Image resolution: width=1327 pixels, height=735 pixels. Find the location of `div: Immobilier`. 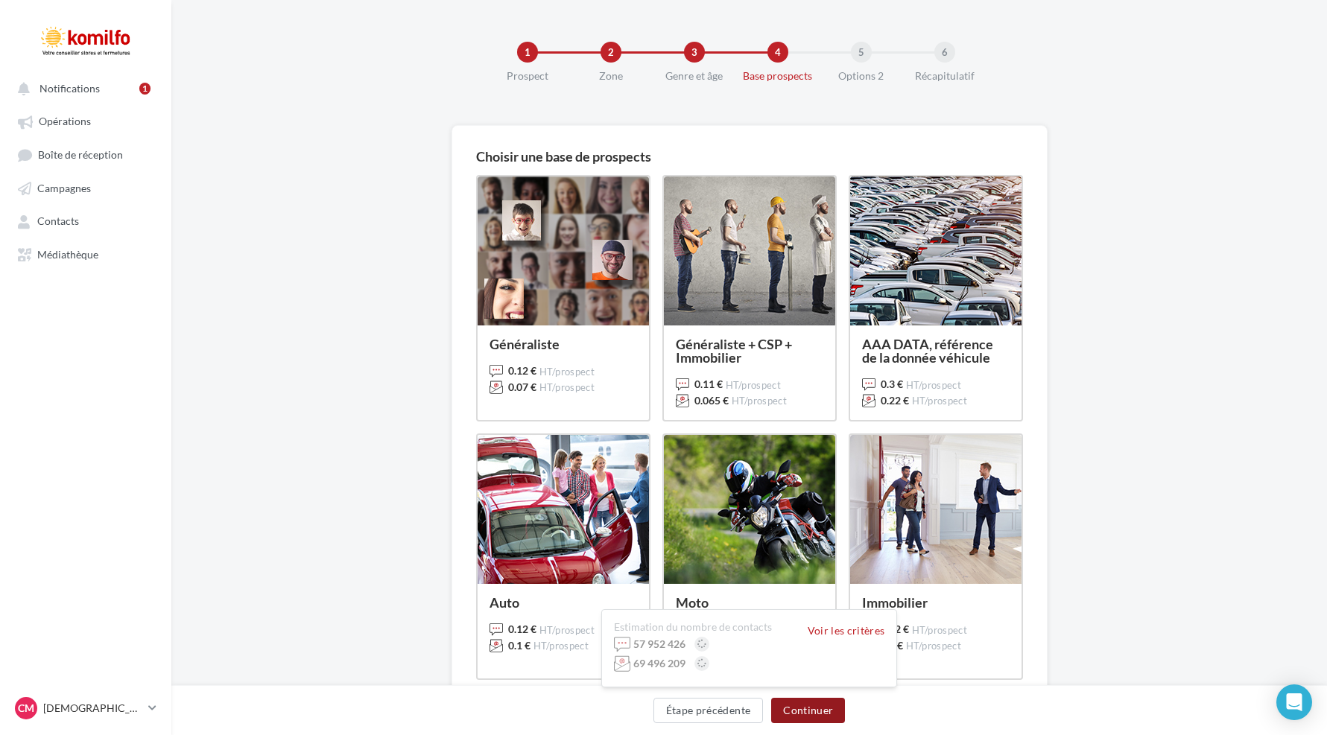

div: Immobilier is located at coordinates (935, 603).